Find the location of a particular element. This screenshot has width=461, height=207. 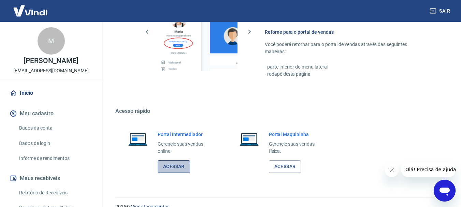

button: Sair is located at coordinates (441, 11).